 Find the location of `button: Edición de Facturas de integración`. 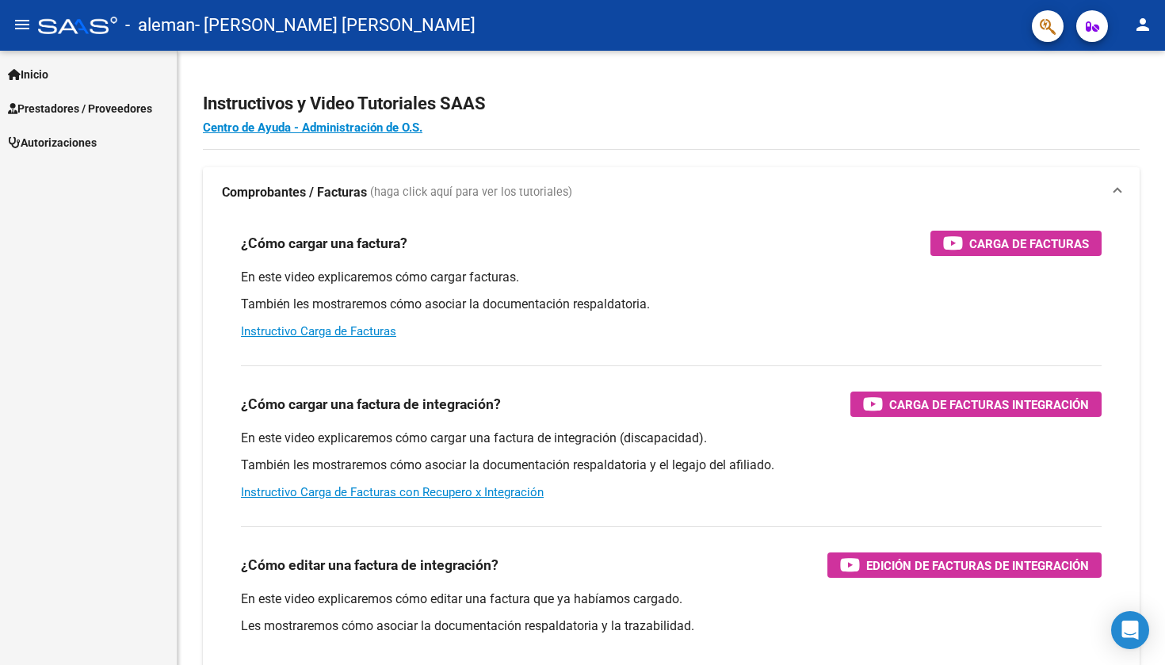

button: Edición de Facturas de integración is located at coordinates (965, 565).